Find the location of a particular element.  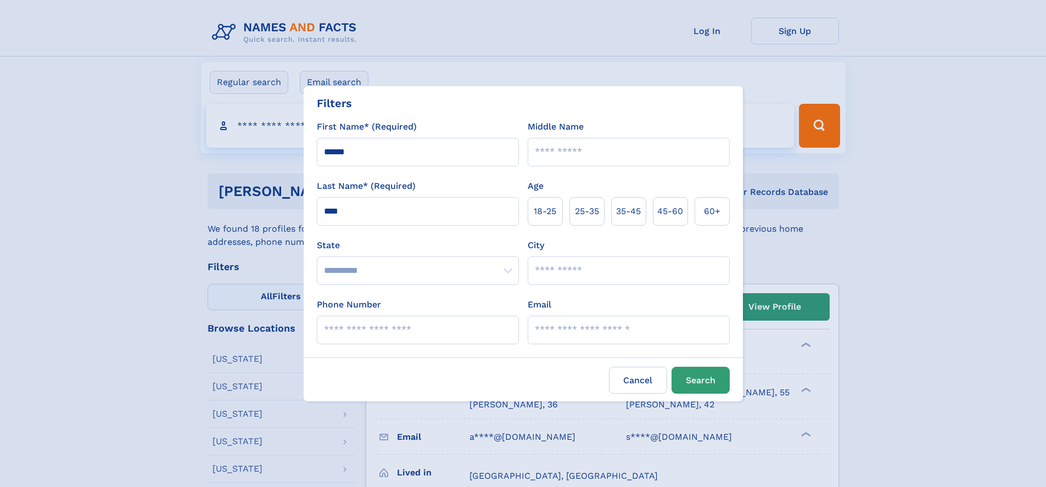

label: Phone Number is located at coordinates (349, 305).